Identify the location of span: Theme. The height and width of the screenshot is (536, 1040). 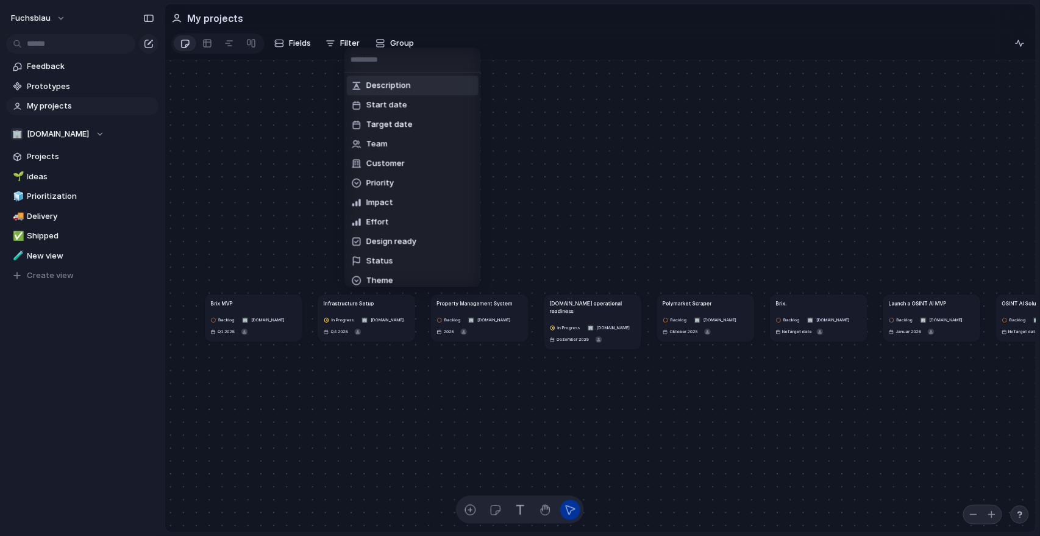
(380, 280).